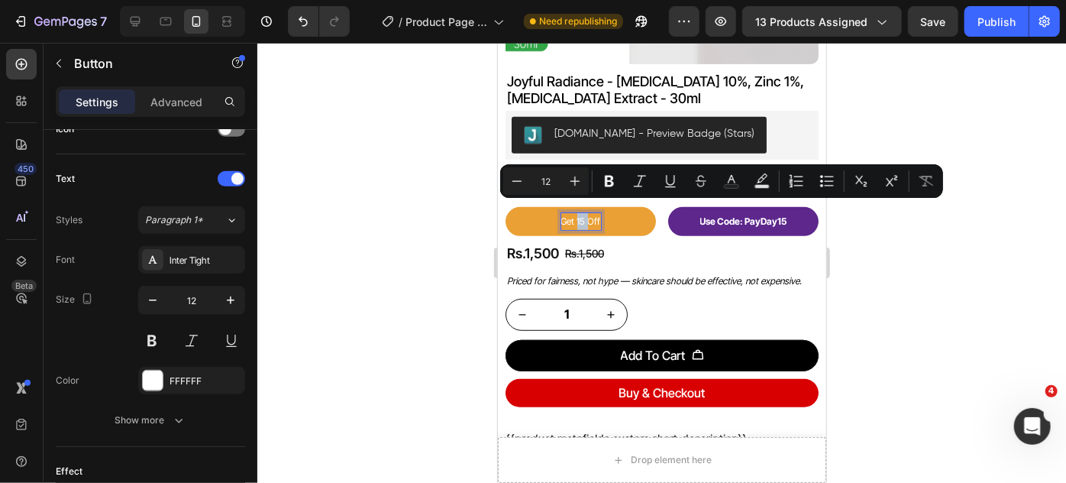  Describe the element at coordinates (69, 220) in the screenshot. I see `div: Styles` at that location.